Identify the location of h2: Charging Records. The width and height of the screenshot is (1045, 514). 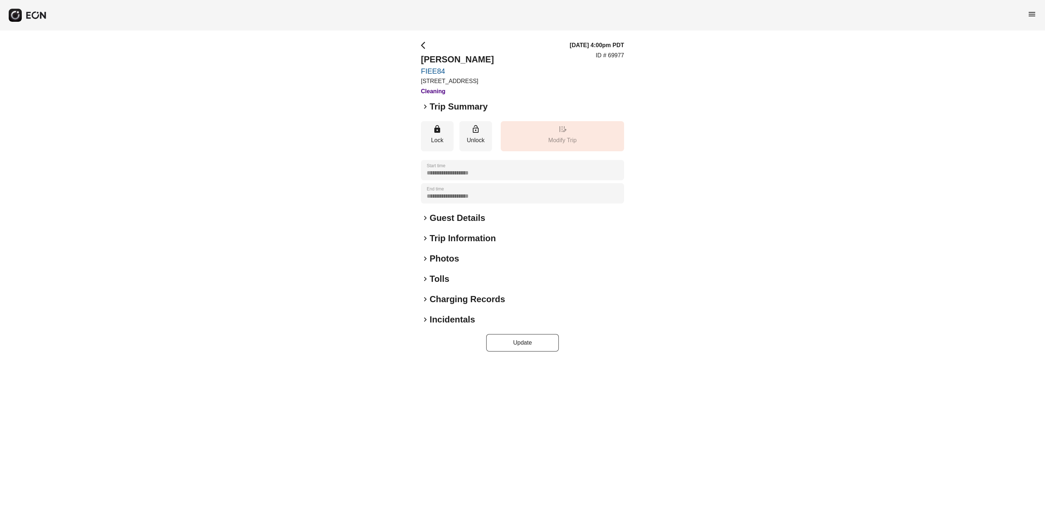
(468, 299).